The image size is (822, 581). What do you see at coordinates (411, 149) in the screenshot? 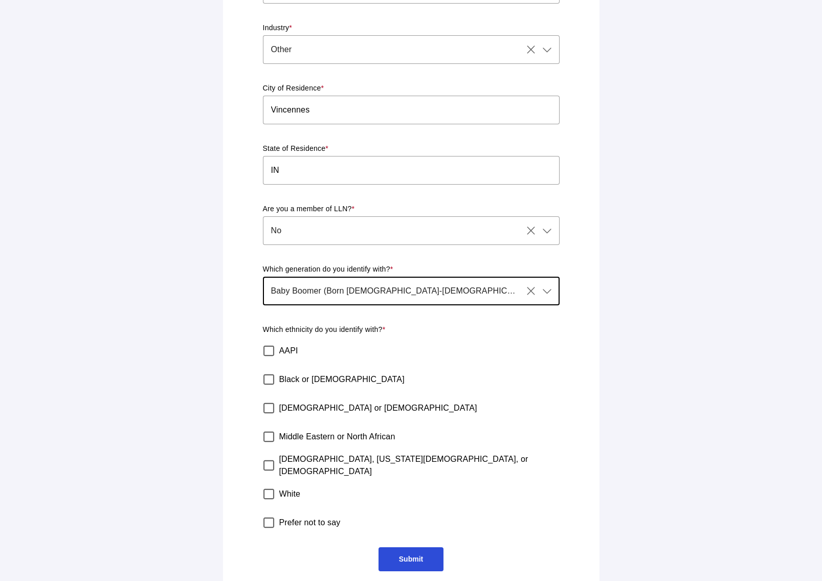
I see `p: State of Residence` at bounding box center [411, 149].